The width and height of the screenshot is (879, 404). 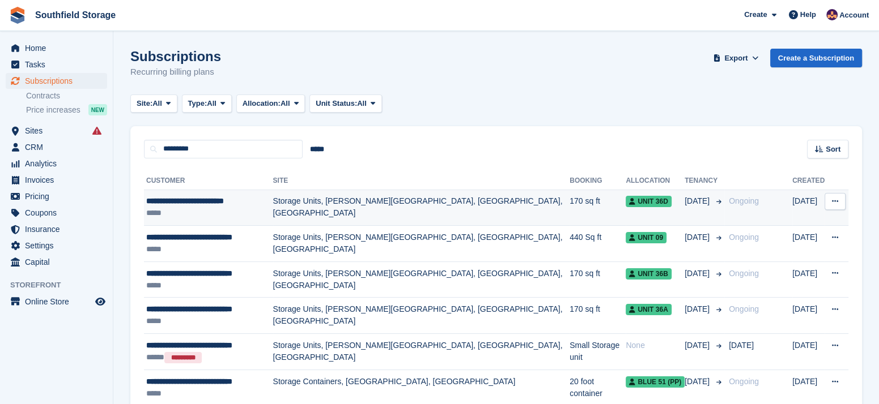 I want to click on a: Create a Subscription, so click(x=816, y=58).